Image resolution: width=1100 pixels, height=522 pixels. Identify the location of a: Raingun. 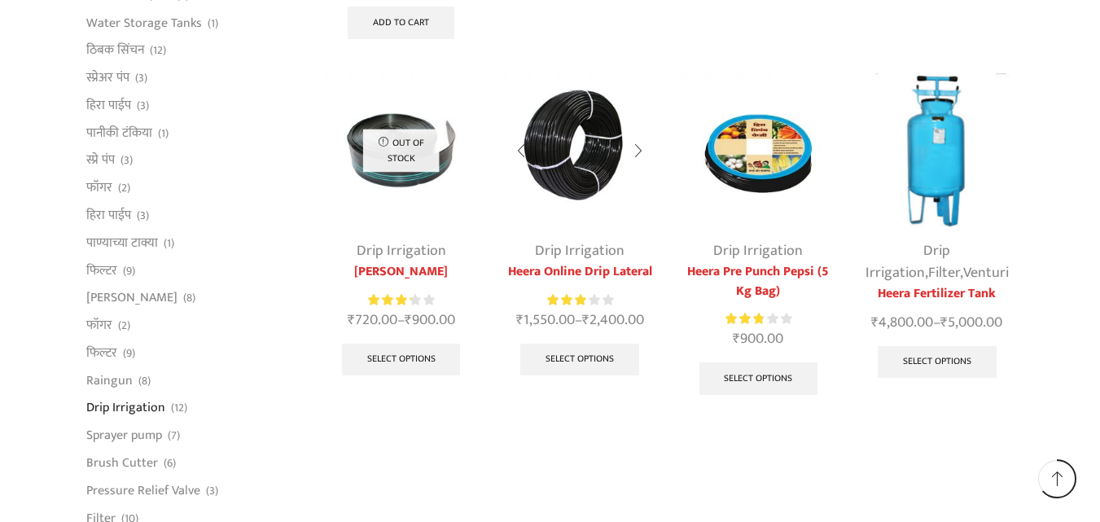
(109, 380).